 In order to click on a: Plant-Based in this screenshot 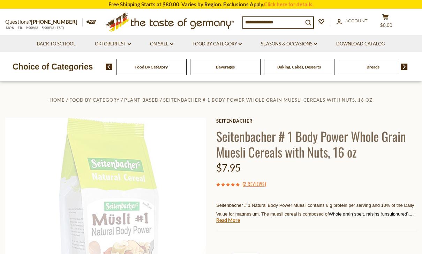, I will do `click(141, 100)`.